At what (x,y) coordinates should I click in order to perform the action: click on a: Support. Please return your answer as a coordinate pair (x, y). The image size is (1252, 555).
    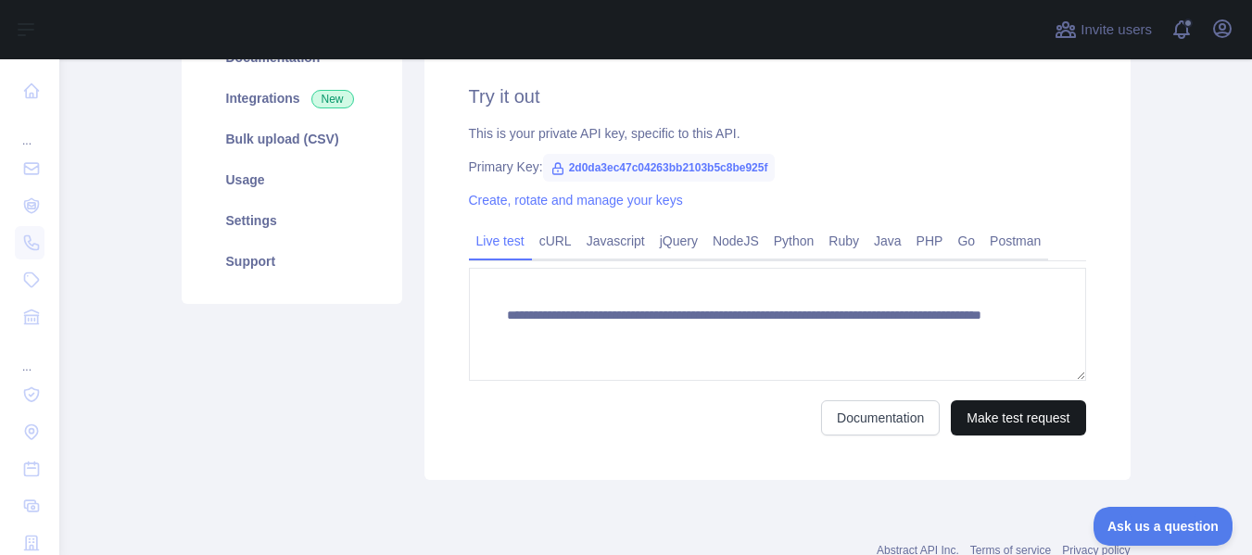
    Looking at the image, I should click on (292, 261).